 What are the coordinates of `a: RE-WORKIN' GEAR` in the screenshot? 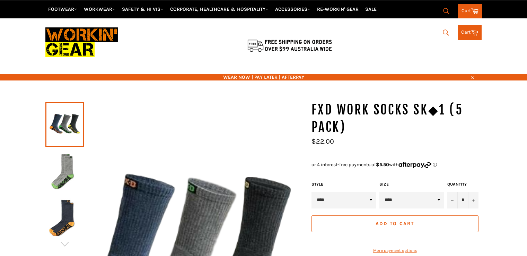 It's located at (338, 9).